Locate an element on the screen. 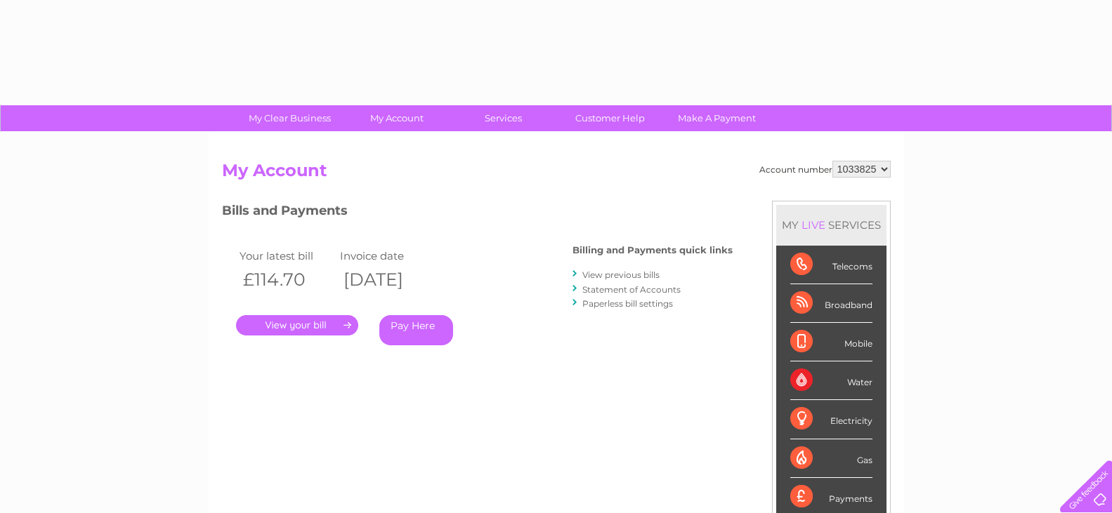 The width and height of the screenshot is (1112, 513). h3: Bills and Payments is located at coordinates (477, 213).